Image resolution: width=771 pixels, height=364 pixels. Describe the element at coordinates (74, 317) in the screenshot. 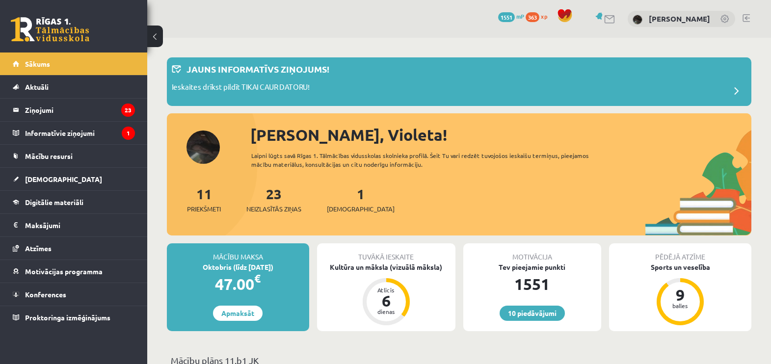

I see `a: Proktoringa izmēģinājums` at that location.